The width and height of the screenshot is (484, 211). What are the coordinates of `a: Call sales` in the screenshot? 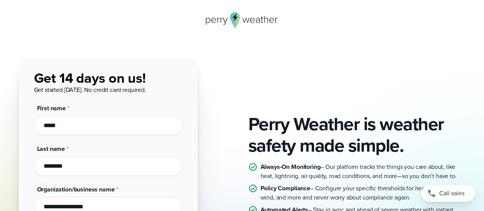 It's located at (448, 193).